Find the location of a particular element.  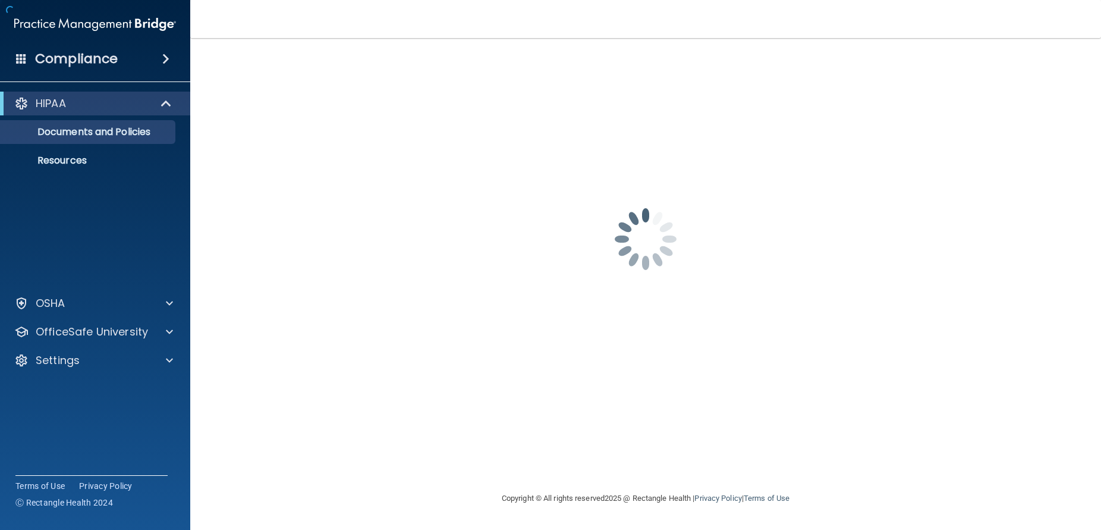

span: Ⓒ Rectangle Health 2024 is located at coordinates (64, 502).